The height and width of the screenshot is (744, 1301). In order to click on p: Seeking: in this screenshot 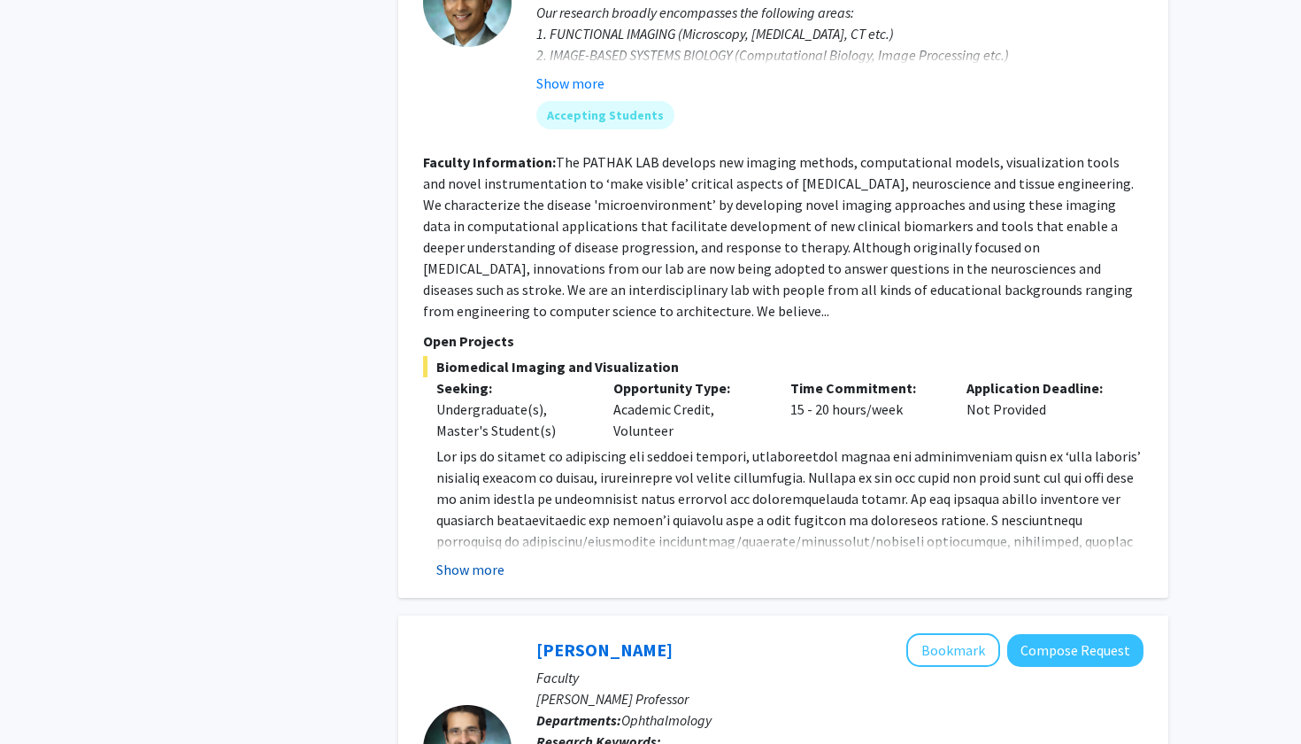, I will do `click(512, 388)`.